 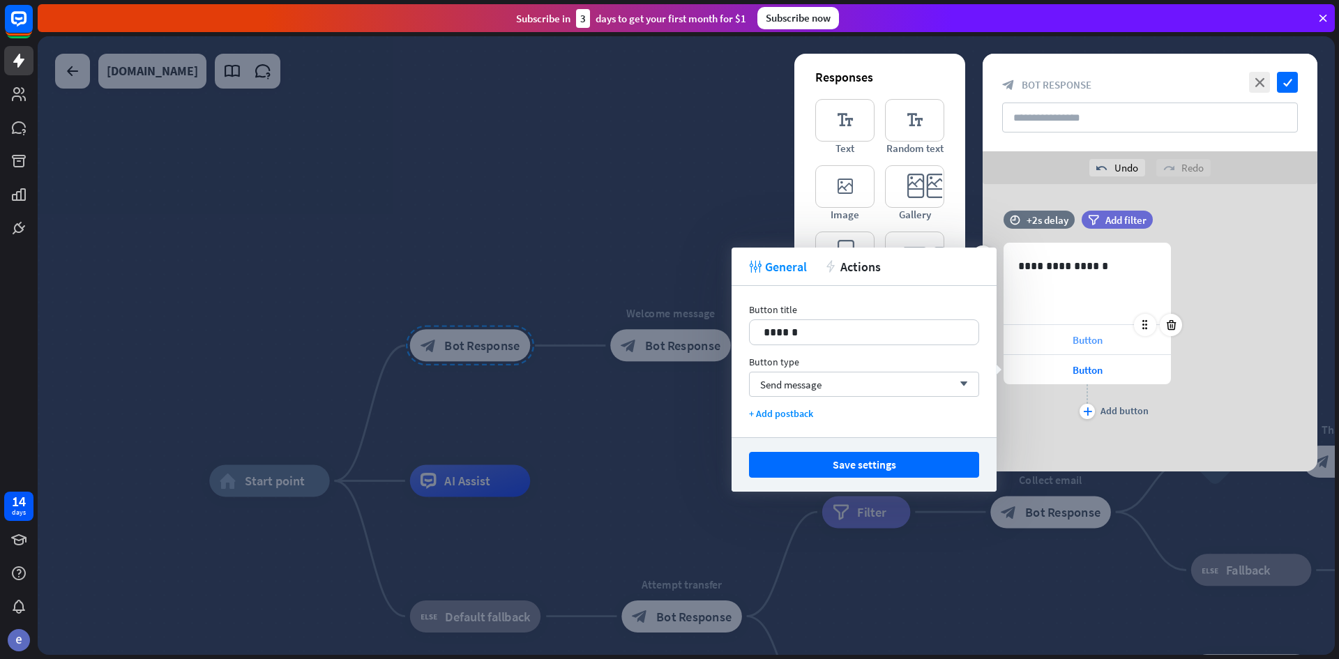 What do you see at coordinates (786, 266) in the screenshot?
I see `span: General` at bounding box center [786, 266].